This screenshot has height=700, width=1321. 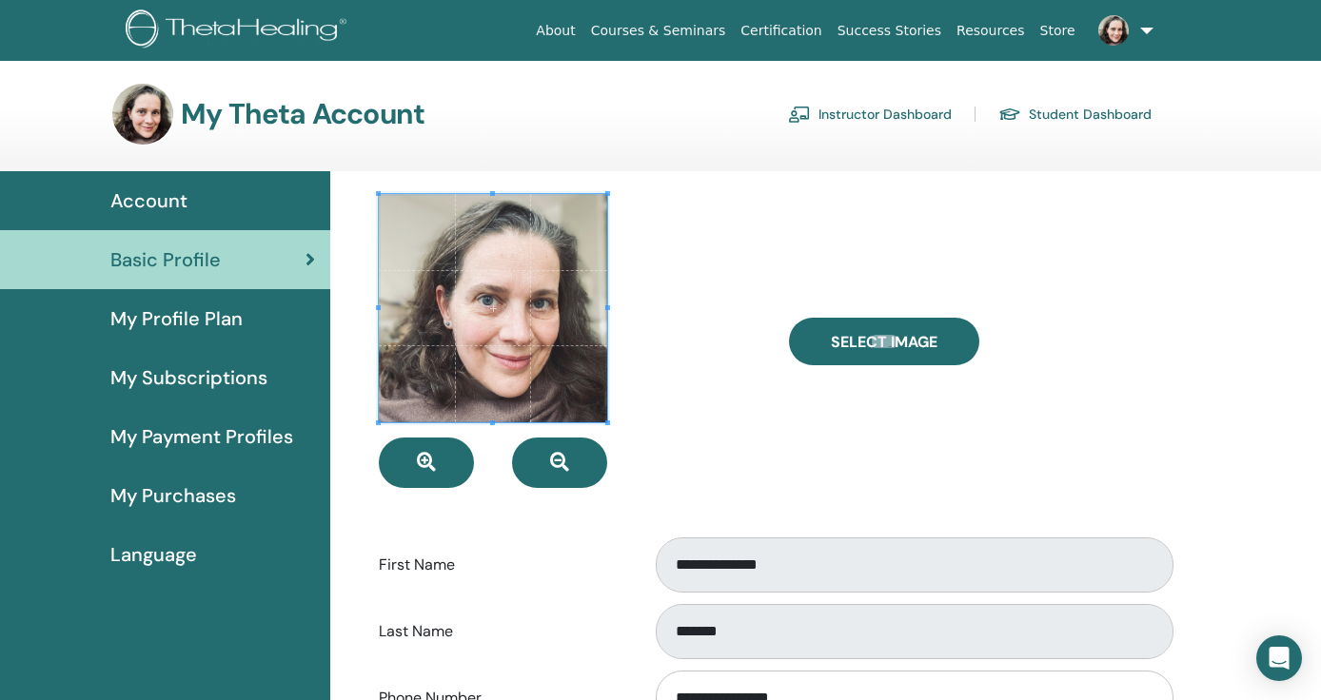 I want to click on a: Store, so click(x=1057, y=30).